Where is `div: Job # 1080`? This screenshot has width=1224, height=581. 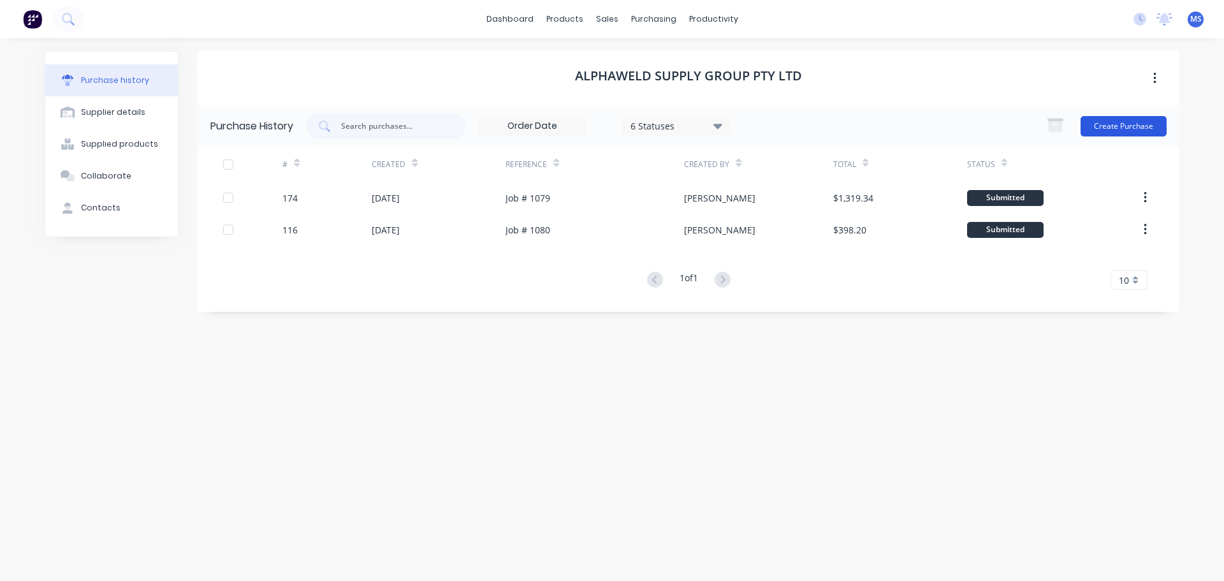
div: Job # 1080 is located at coordinates (528, 229).